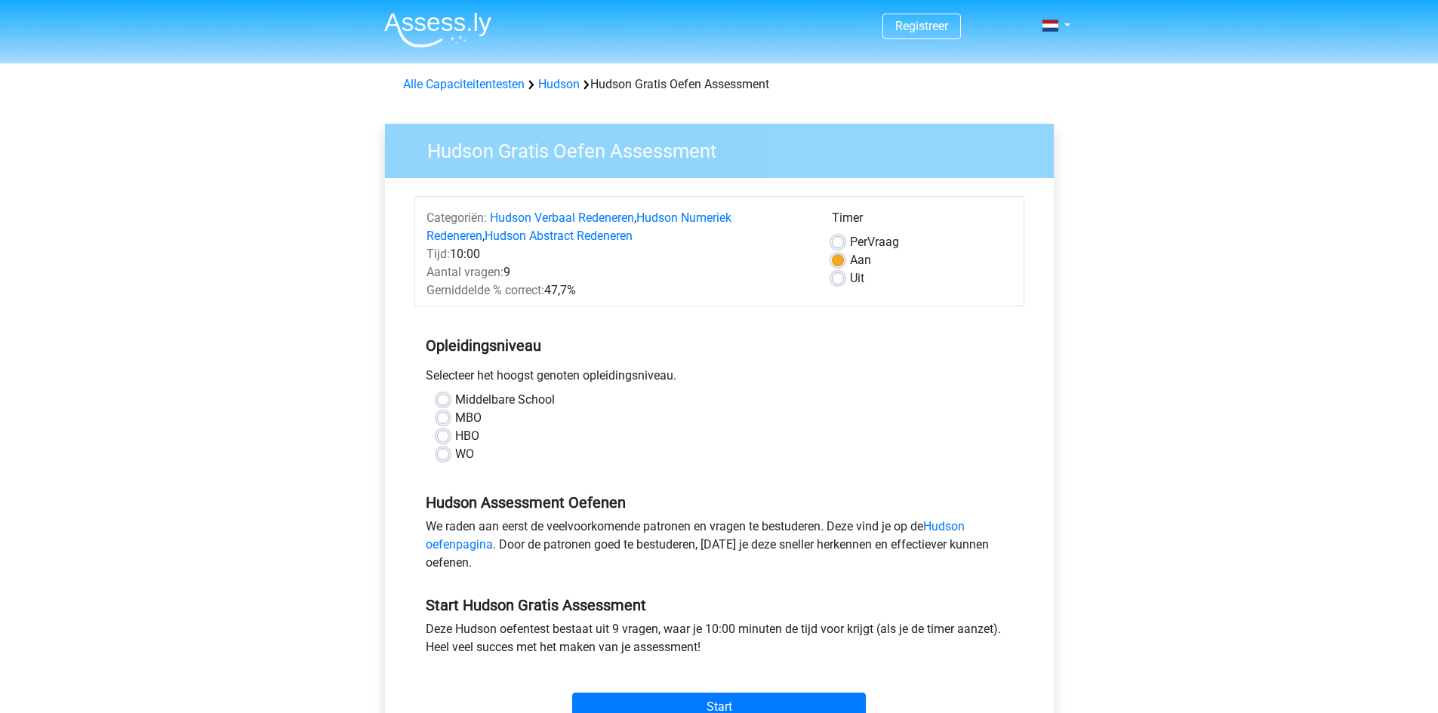  Describe the element at coordinates (505, 400) in the screenshot. I see `label: Middelbare School` at that location.